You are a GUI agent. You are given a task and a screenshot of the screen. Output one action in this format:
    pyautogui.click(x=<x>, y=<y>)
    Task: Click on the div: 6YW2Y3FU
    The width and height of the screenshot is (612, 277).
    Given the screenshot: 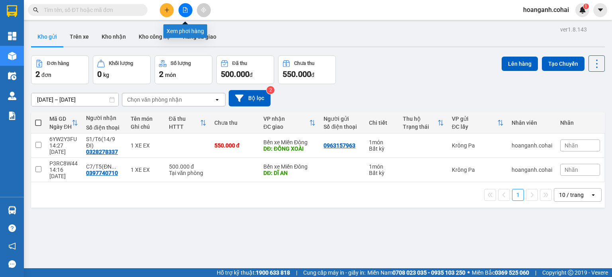 What is the action you would take?
    pyautogui.click(x=64, y=139)
    